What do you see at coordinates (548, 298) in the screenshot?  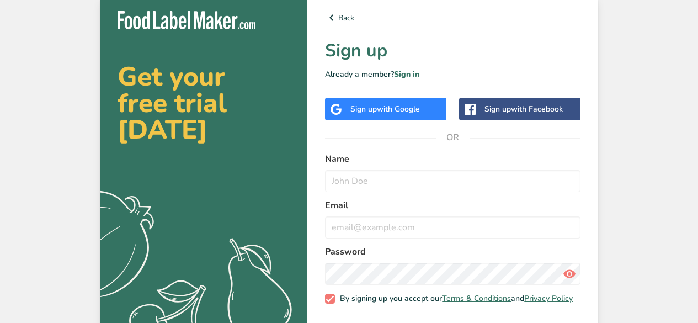 I see `a: Privacy Policy` at bounding box center [548, 298].